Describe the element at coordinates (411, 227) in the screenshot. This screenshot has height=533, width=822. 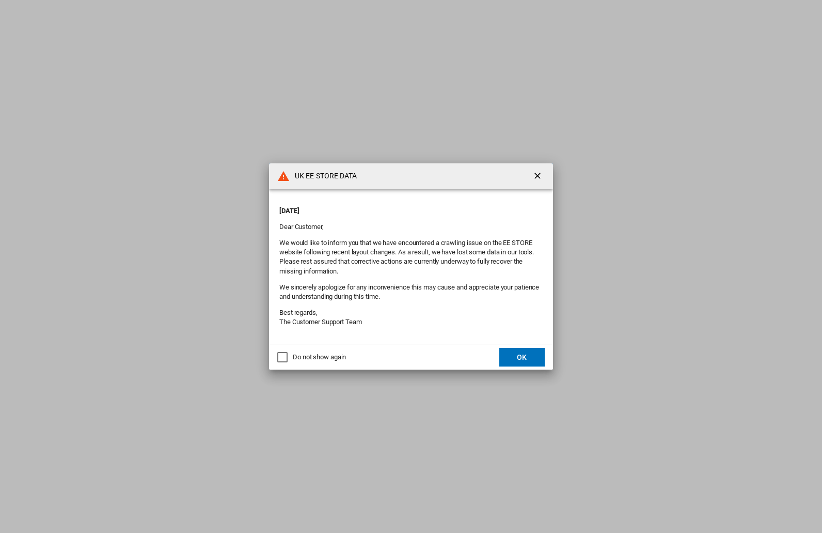
I see `p: Dear Customer,` at that location.